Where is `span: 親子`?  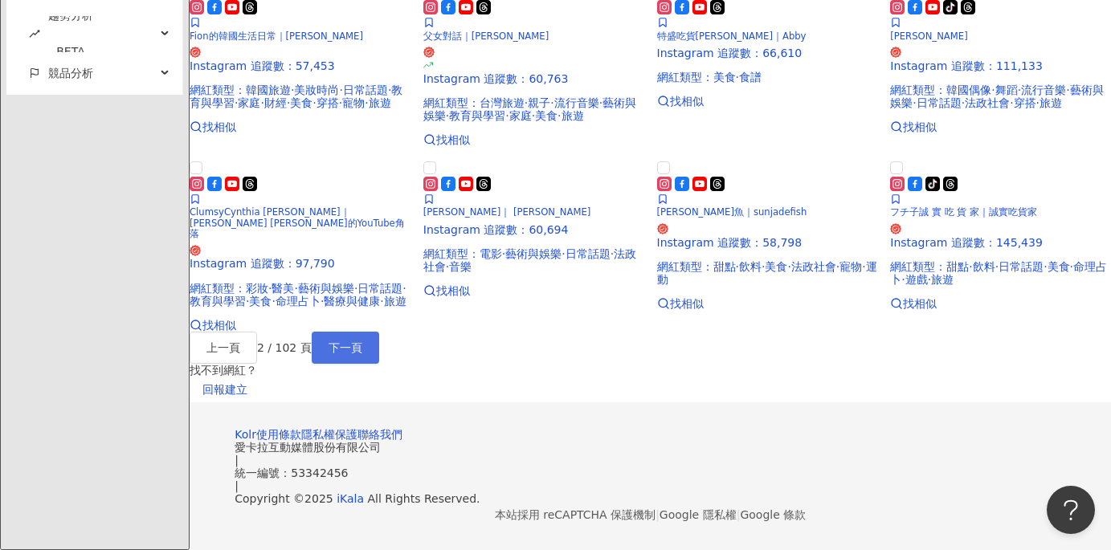
span: 親子 is located at coordinates (539, 103).